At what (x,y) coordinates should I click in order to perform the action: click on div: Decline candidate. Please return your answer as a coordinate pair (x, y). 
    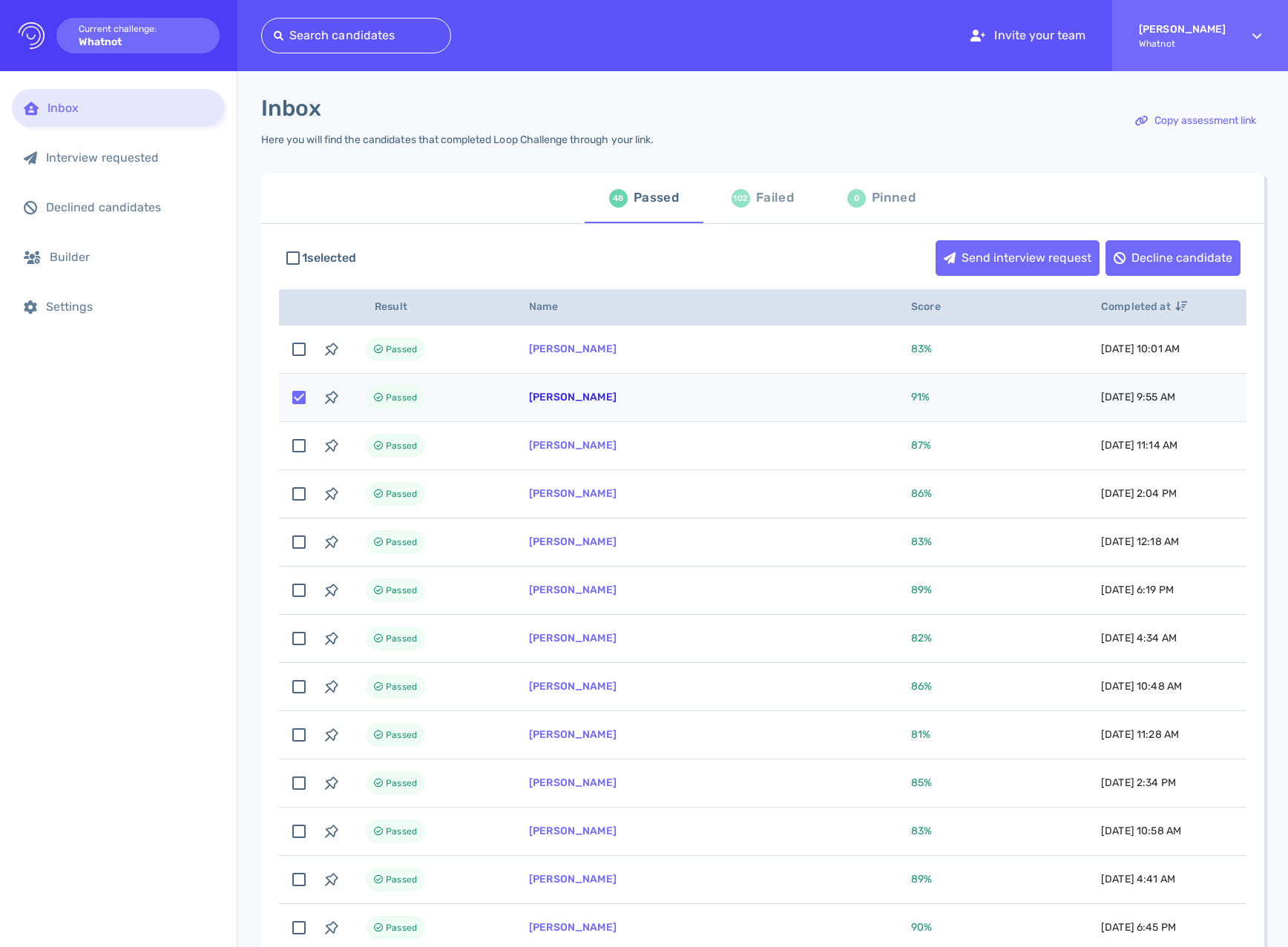
    Looking at the image, I should click on (1173, 258).